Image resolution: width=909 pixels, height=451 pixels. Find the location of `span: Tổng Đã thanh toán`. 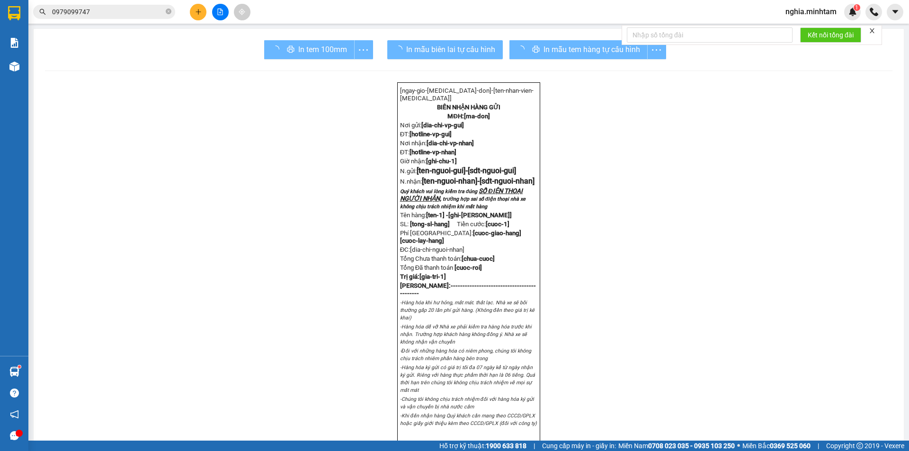

span: Tổng Đã thanh toán is located at coordinates (427, 268).